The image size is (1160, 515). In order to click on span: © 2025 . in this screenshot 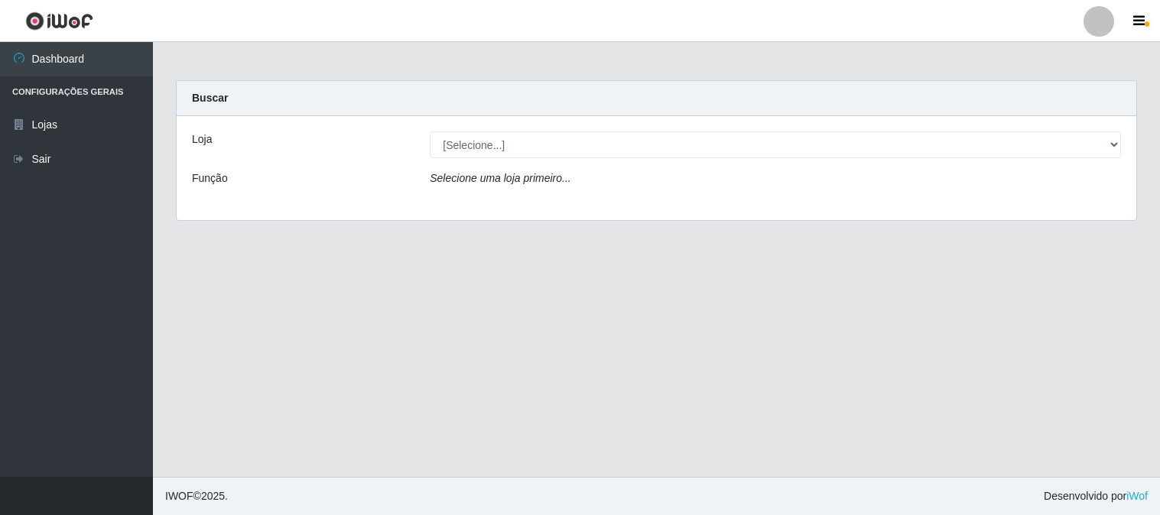, I will do `click(196, 496)`.